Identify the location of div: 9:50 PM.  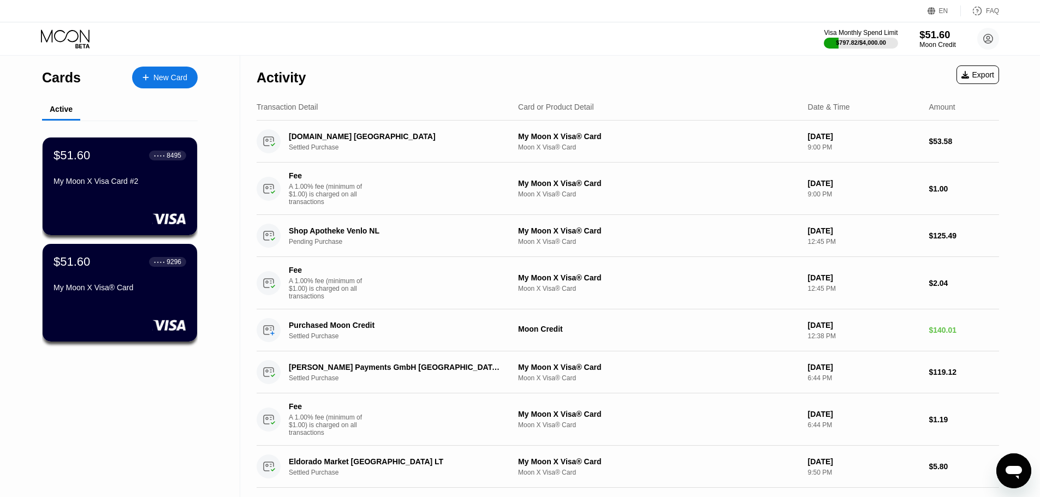
(864, 473).